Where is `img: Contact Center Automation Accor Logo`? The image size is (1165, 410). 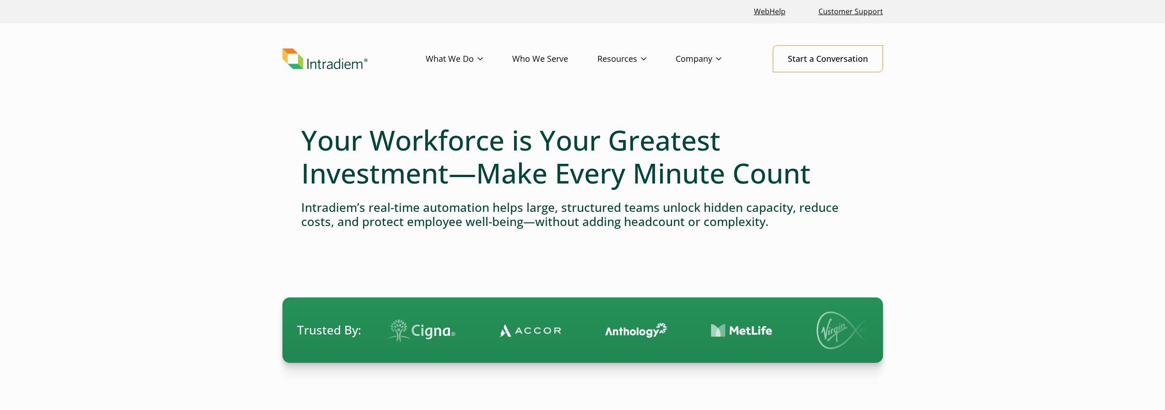
img: Contact Center Automation Accor Logo is located at coordinates (530, 330).